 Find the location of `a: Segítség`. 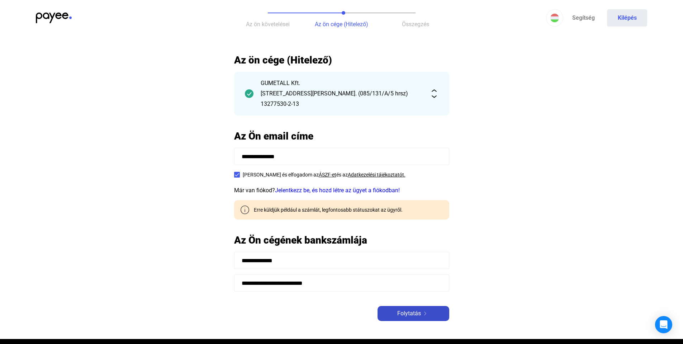

a: Segítség is located at coordinates (584, 18).